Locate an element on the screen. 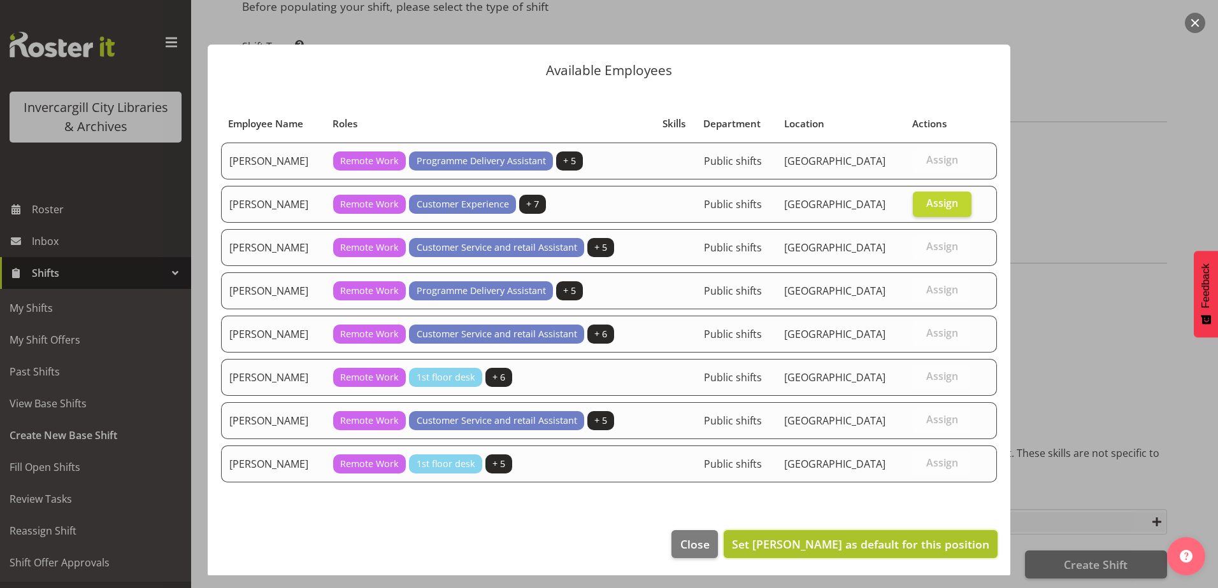 The image size is (1218, 588). span: + 7 is located at coordinates (532, 204).